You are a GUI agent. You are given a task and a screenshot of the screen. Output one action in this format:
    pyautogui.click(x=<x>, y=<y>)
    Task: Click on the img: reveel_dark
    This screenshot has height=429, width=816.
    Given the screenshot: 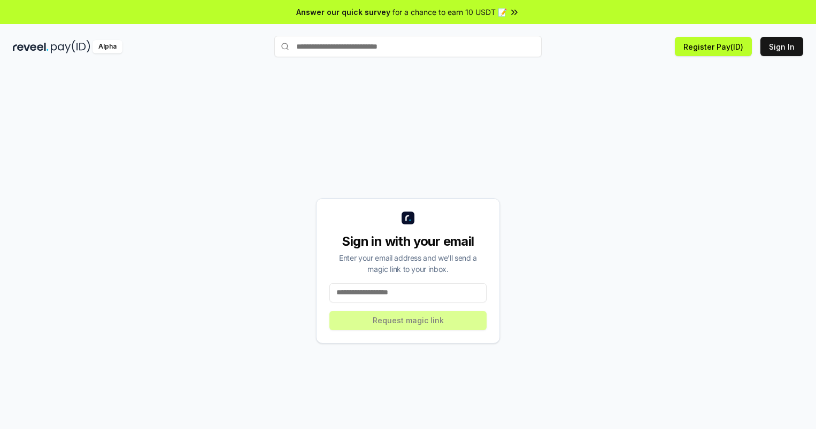 What is the action you would take?
    pyautogui.click(x=30, y=47)
    